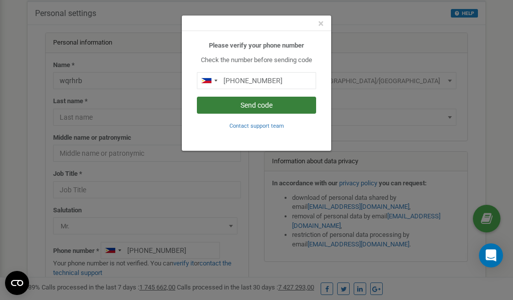  Describe the element at coordinates (17, 283) in the screenshot. I see `button: Open CMP widget` at that location.